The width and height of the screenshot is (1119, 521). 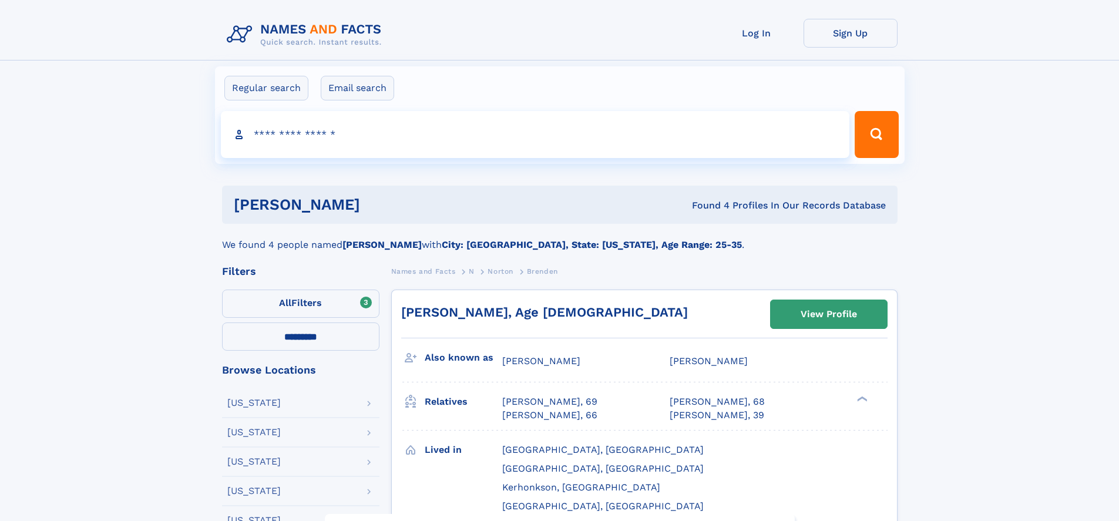 What do you see at coordinates (542, 271) in the screenshot?
I see `span: Brenden` at bounding box center [542, 271].